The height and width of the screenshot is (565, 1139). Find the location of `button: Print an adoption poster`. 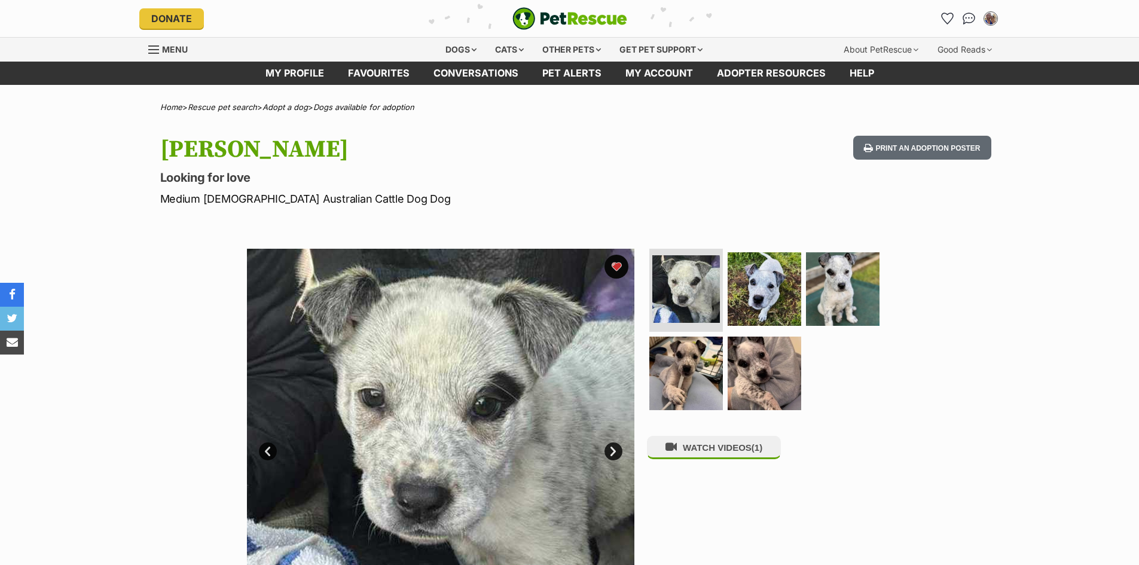

button: Print an adoption poster is located at coordinates (922, 148).